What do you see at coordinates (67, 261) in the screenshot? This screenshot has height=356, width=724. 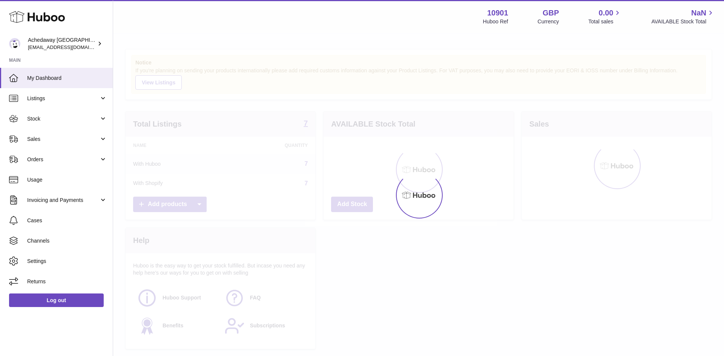 I see `span: Settings` at bounding box center [67, 261].